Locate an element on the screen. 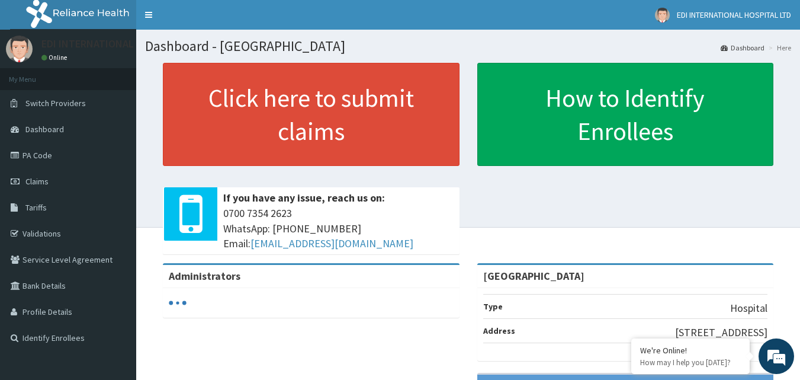 This screenshot has height=380, width=800. p: How may I help you today? is located at coordinates (691, 362).